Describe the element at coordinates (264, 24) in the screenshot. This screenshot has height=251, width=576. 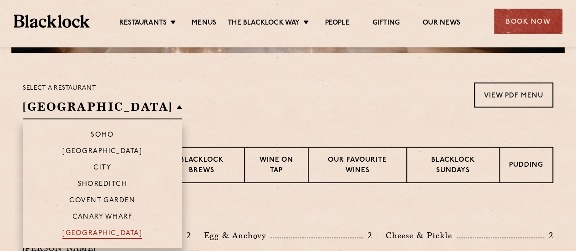
I see `a: The Blacklock Way` at that location.